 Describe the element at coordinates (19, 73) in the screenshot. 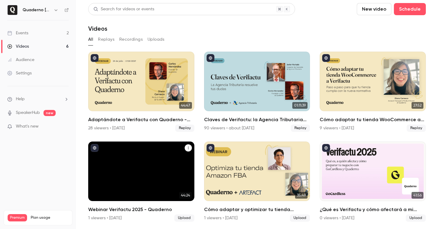

I see `div: Settings` at that location.